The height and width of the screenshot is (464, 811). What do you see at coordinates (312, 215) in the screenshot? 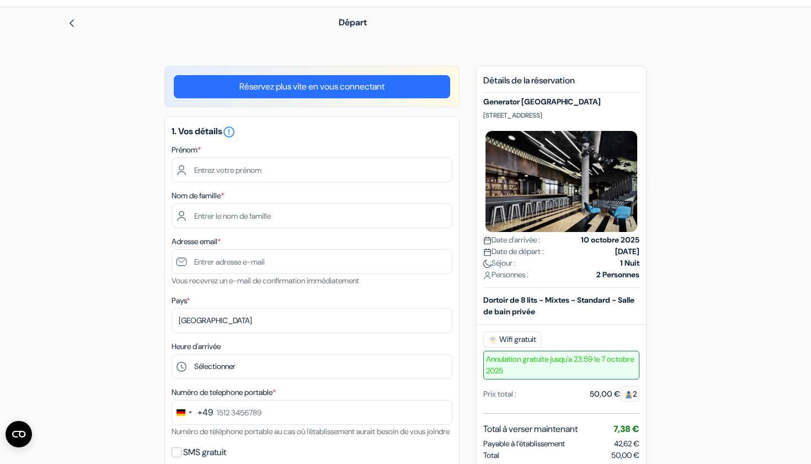
I see `input: Entrer le nom de famille` at bounding box center [312, 215].